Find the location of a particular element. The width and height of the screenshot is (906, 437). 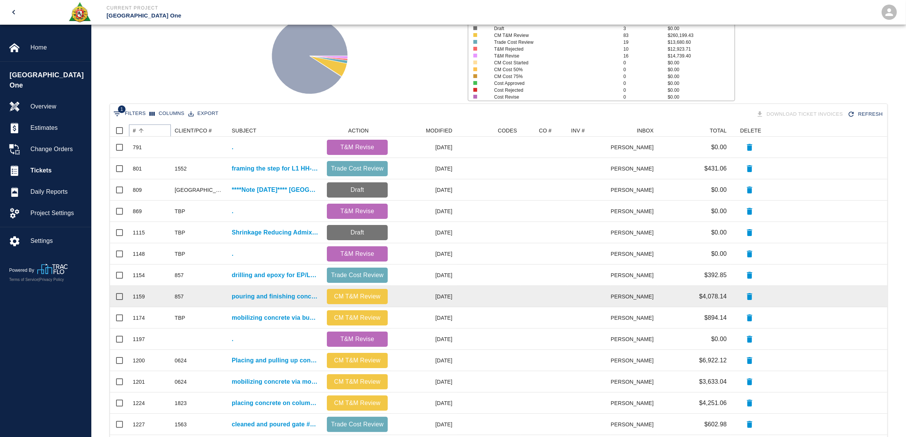

button: Refresh is located at coordinates (865, 114).